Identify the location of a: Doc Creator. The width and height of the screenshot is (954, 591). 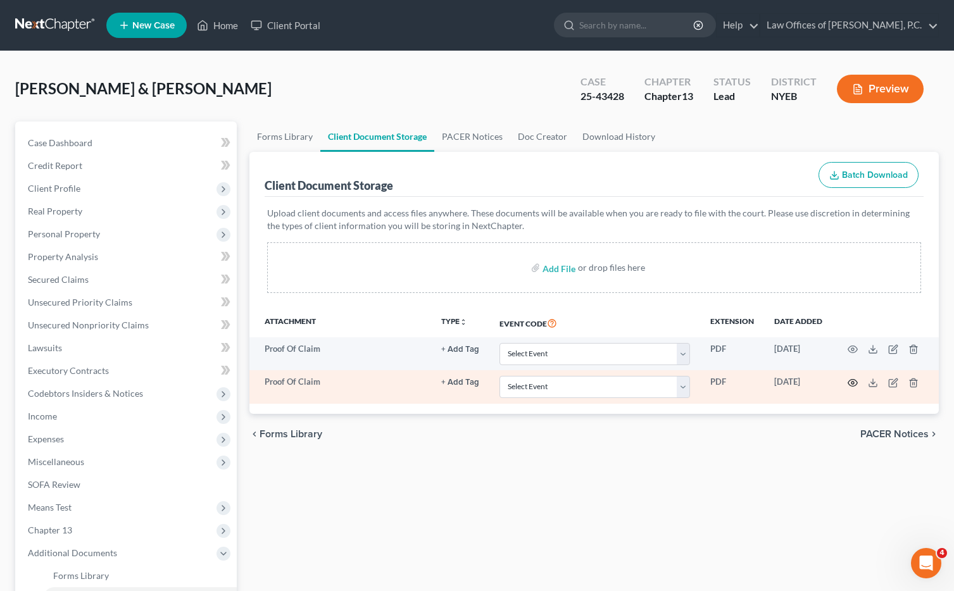
(543, 137).